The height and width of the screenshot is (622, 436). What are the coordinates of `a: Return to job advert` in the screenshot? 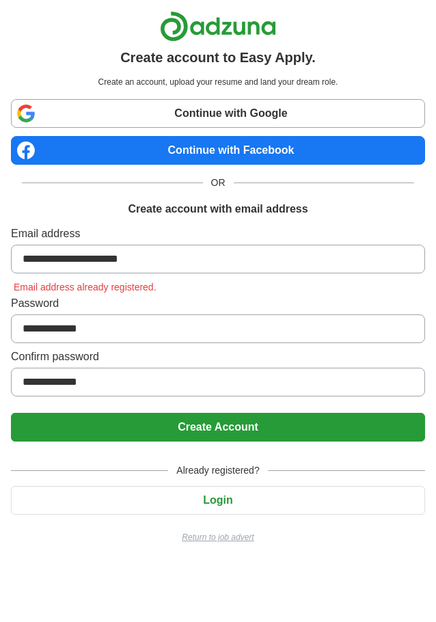 It's located at (218, 538).